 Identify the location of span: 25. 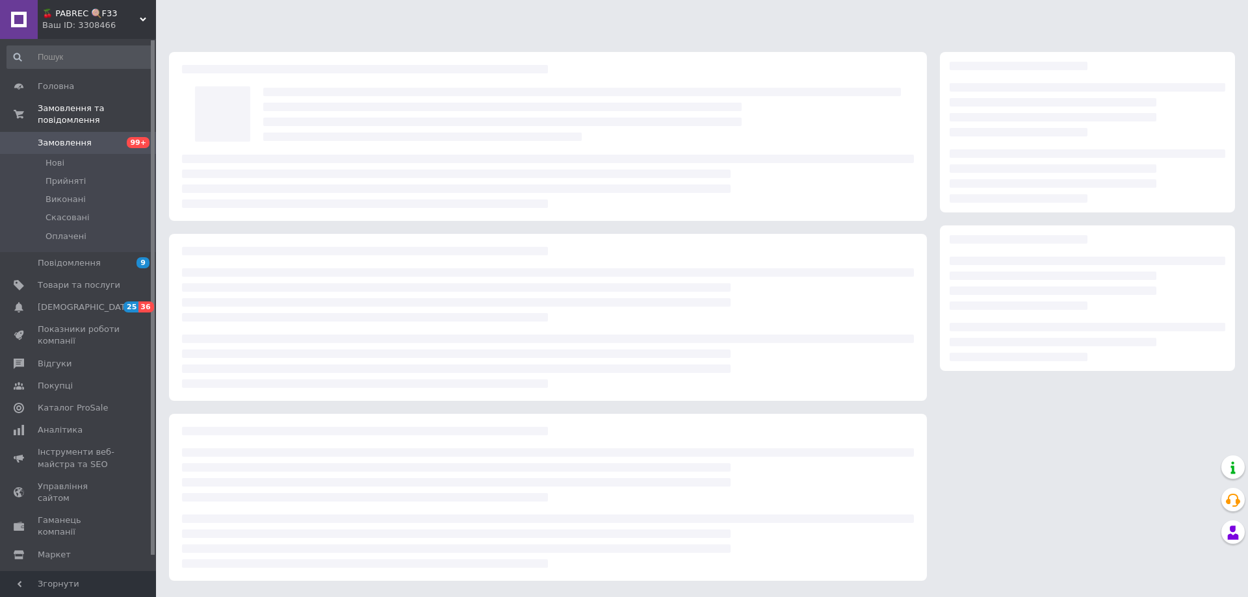
(131, 307).